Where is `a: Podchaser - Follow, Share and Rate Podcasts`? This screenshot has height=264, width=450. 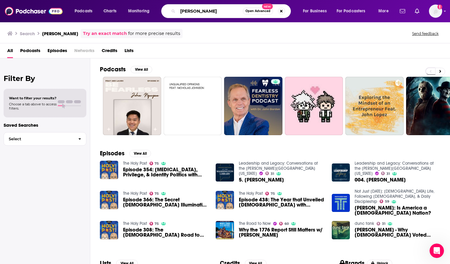 a: Podchaser - Follow, Share and Rate Podcasts is located at coordinates (34, 11).